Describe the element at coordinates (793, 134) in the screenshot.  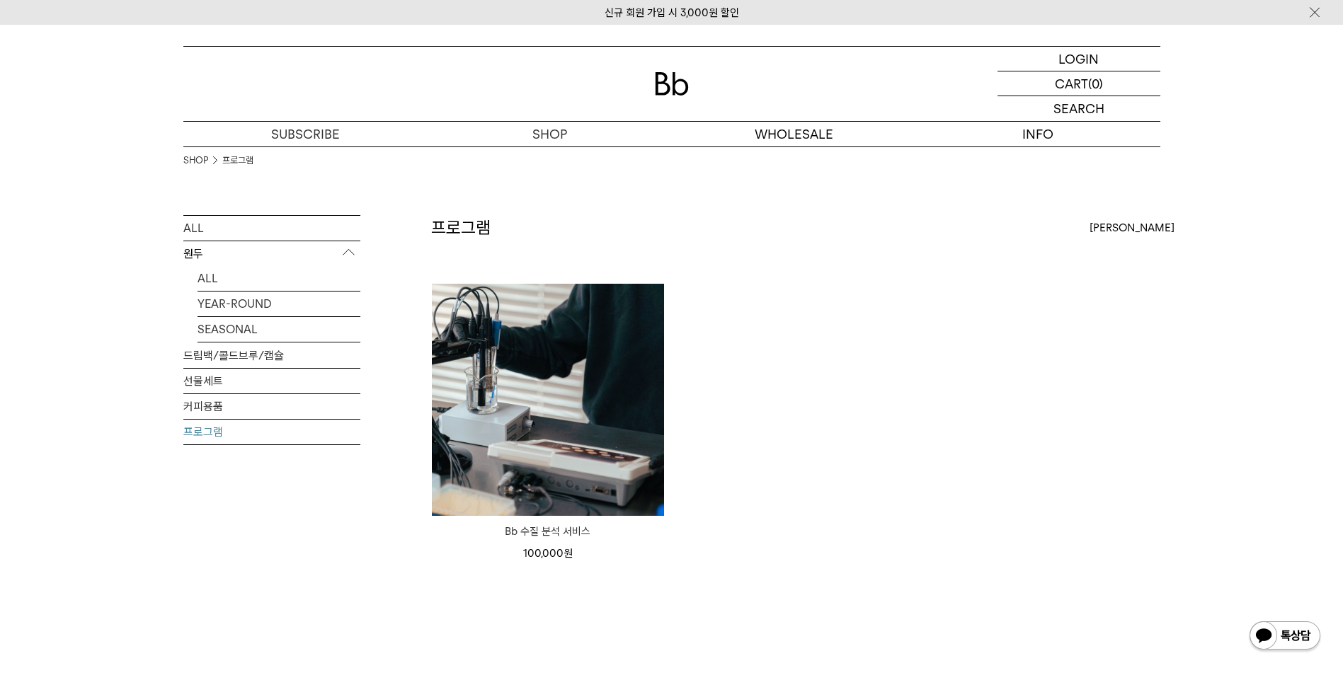
I see `p: WHOLESALE` at that location.